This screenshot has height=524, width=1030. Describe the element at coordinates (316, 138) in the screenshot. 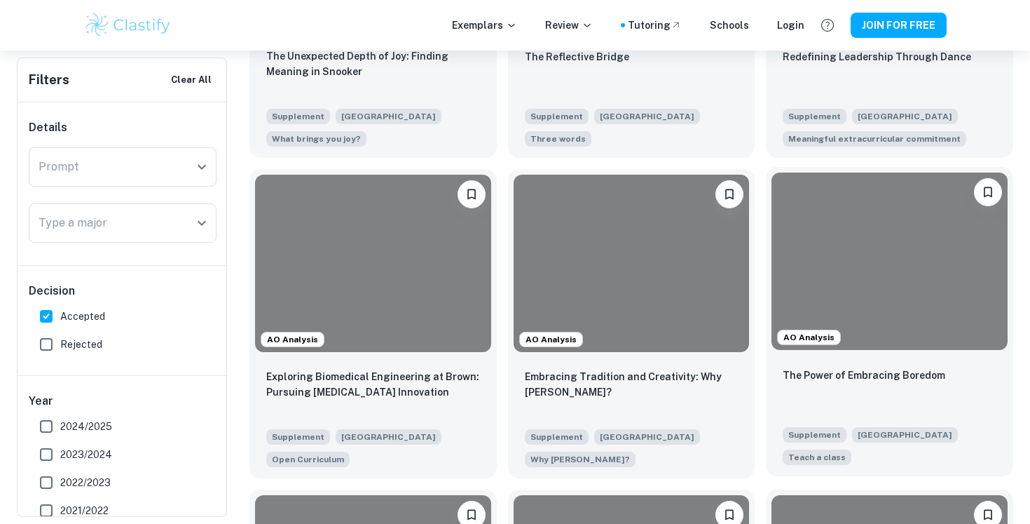

I see `span: Brown students care deeply about their work and the world around them. Students find contentment,...` at that location.